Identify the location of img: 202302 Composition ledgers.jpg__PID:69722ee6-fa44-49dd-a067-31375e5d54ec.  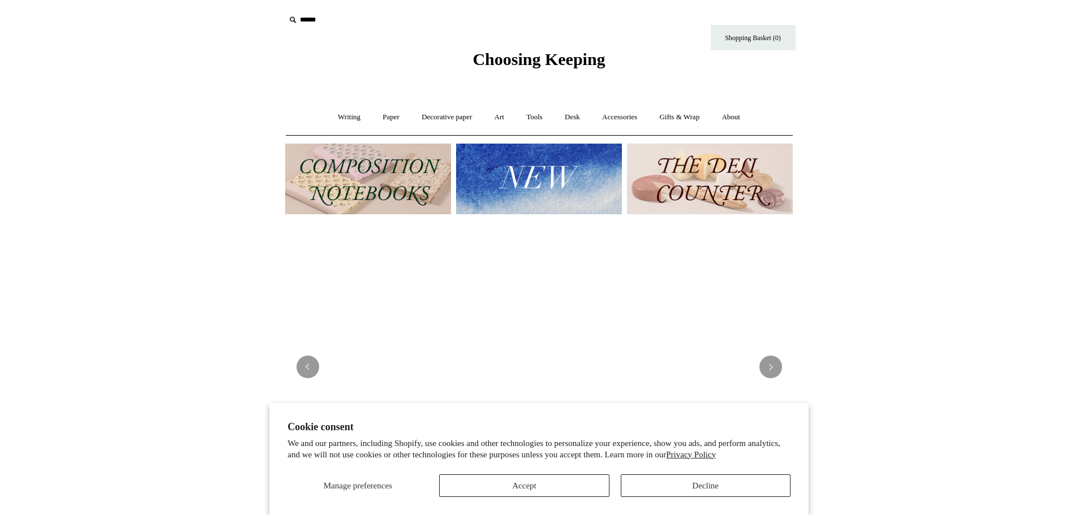
(368, 179).